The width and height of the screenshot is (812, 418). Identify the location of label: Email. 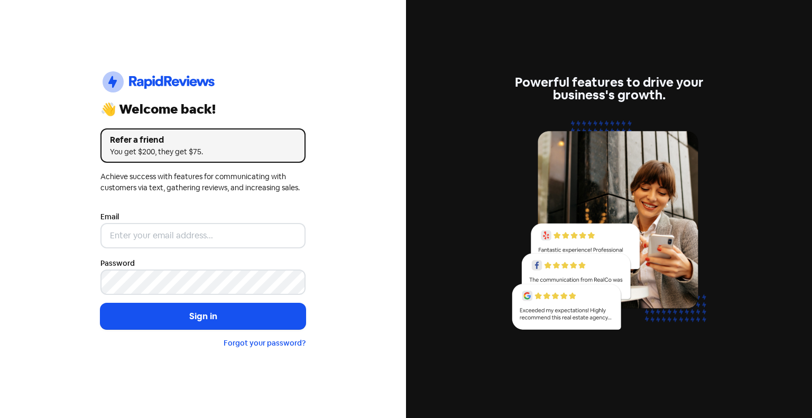
(109, 217).